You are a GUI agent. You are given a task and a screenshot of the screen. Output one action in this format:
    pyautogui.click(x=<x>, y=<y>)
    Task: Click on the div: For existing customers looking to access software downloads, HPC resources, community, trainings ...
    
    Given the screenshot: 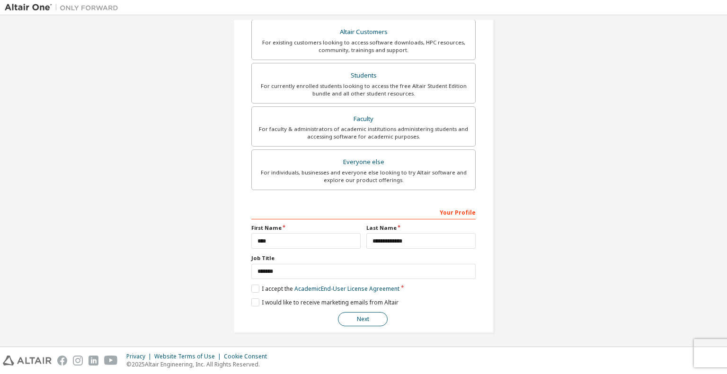 What is the action you would take?
    pyautogui.click(x=364, y=46)
    